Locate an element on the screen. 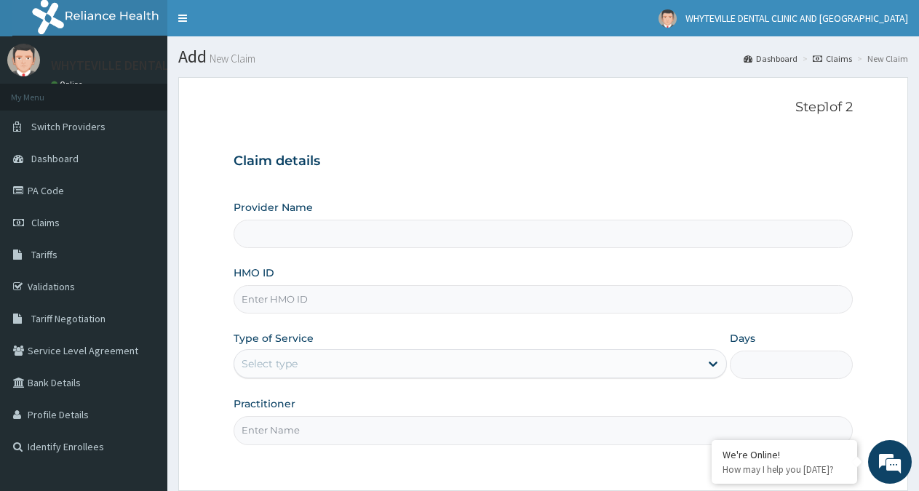 This screenshot has width=919, height=491. p: Step 1 of 2 is located at coordinates (543, 108).